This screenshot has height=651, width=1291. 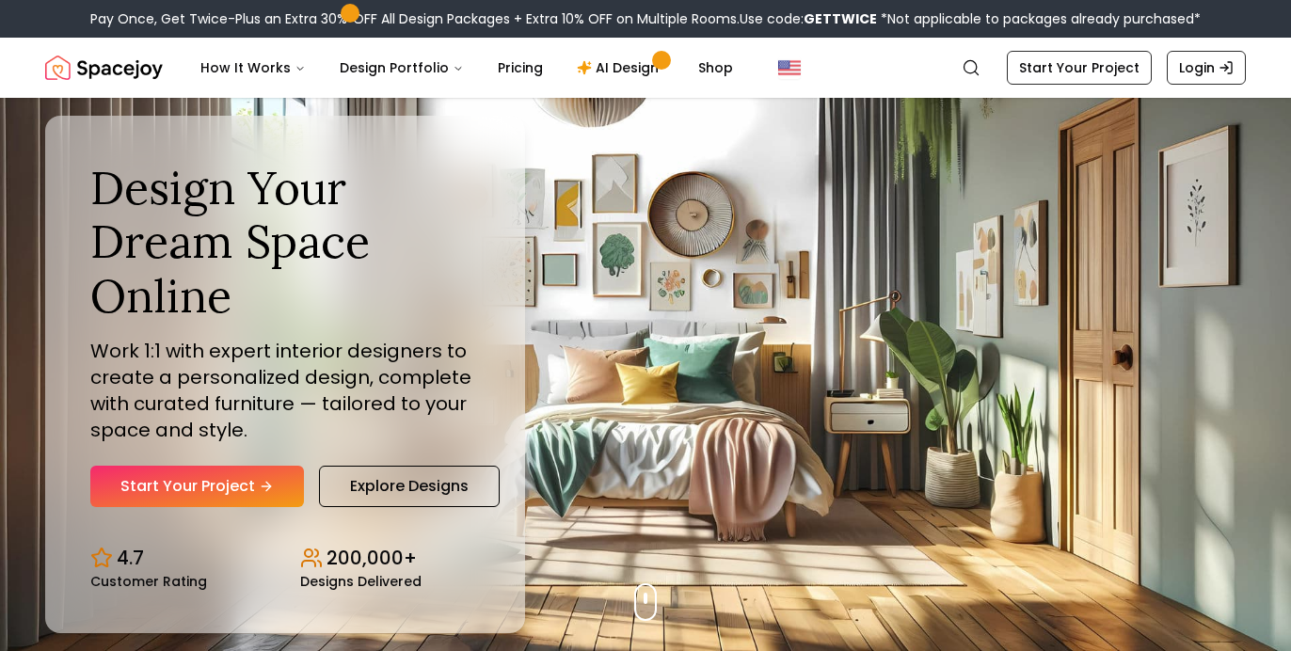 What do you see at coordinates (520, 68) in the screenshot?
I see `a: Pricing` at bounding box center [520, 68].